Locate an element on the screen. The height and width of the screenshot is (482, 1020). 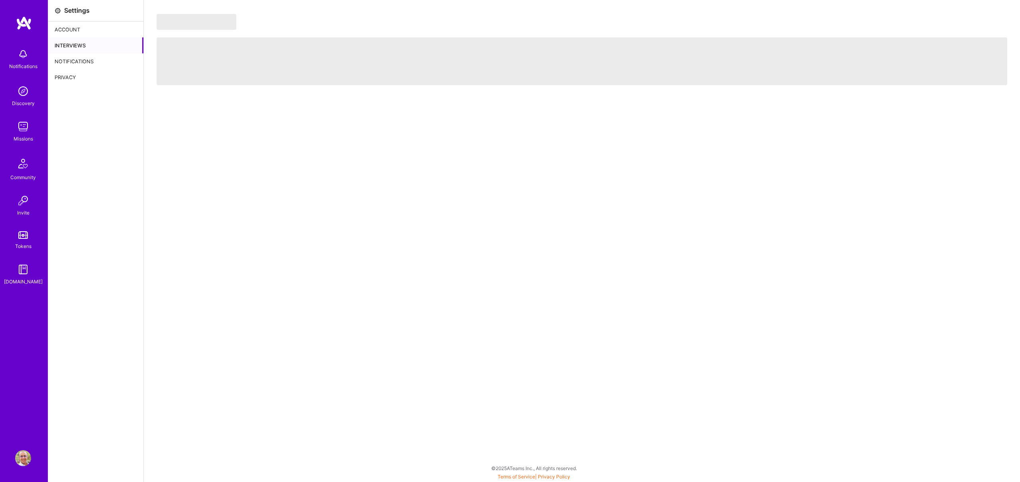
div: Discovery is located at coordinates (23, 103).